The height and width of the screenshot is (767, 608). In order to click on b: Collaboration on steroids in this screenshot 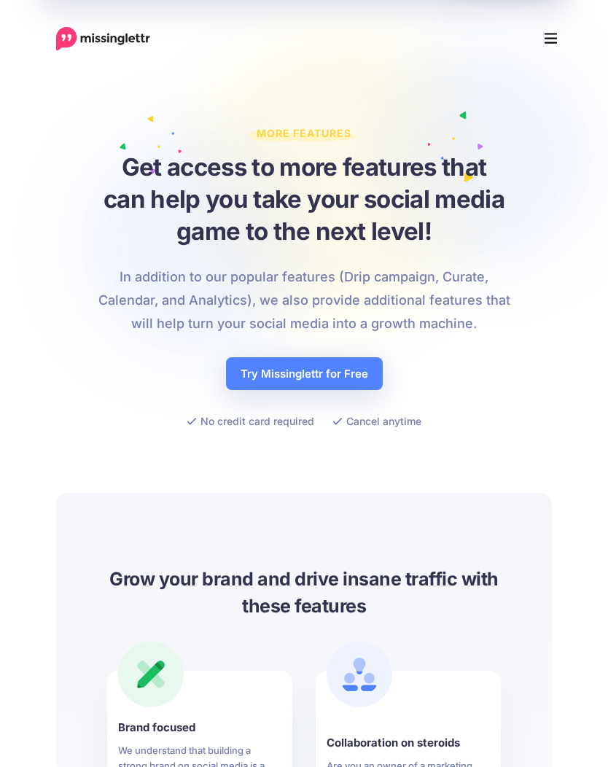, I will do `click(408, 742)`.